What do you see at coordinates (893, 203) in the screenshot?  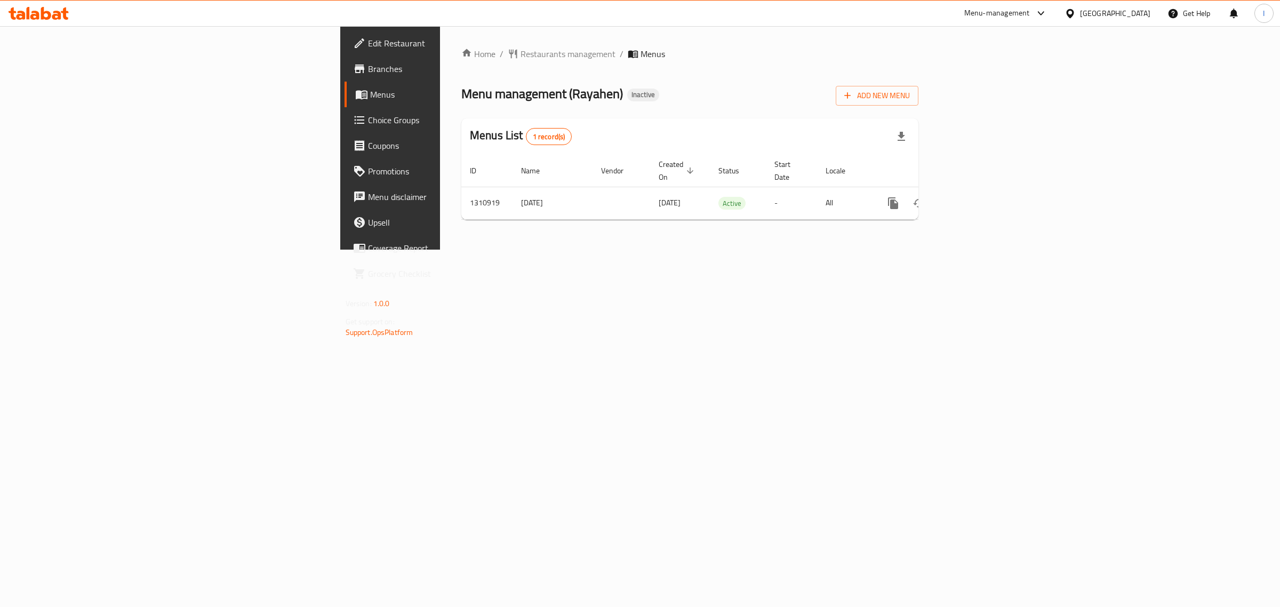 I see `button: more` at bounding box center [893, 203].